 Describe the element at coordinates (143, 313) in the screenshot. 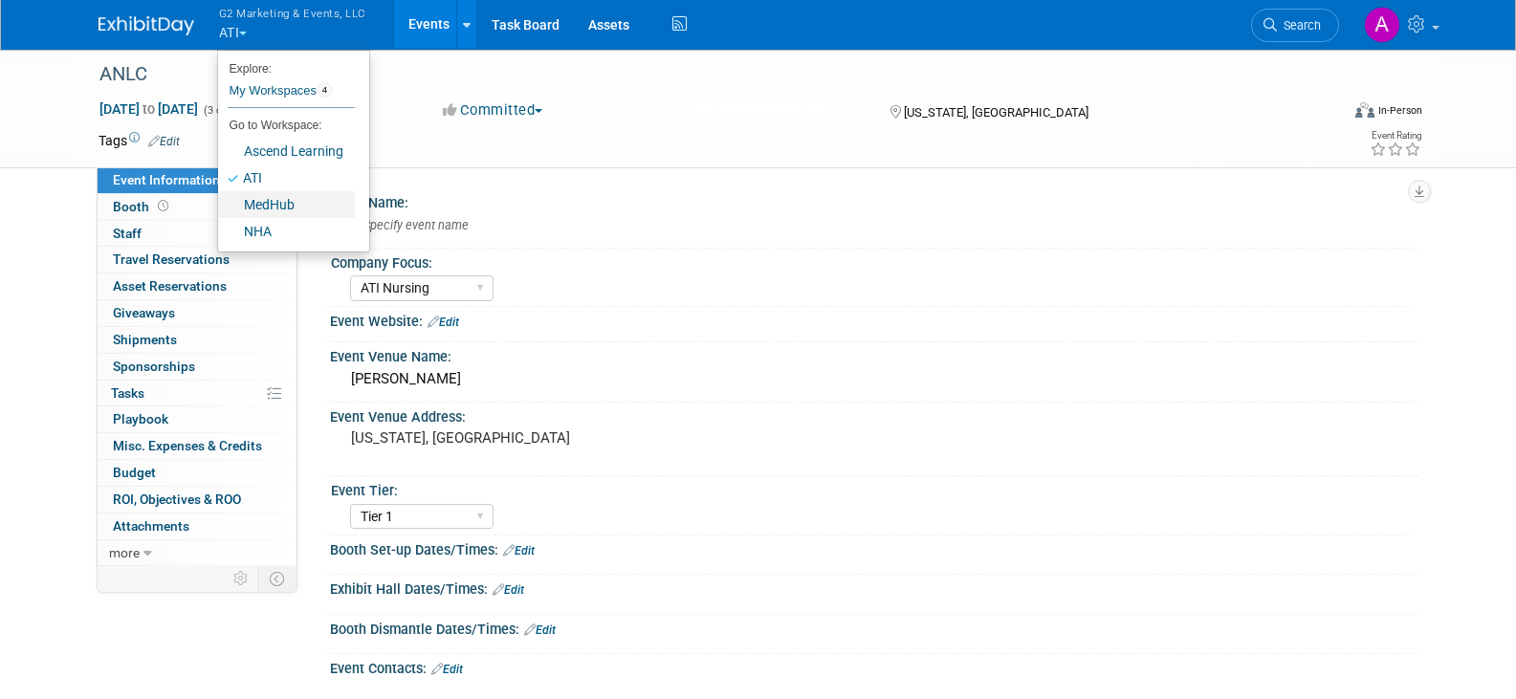

I see `span: Giveaways` at that location.